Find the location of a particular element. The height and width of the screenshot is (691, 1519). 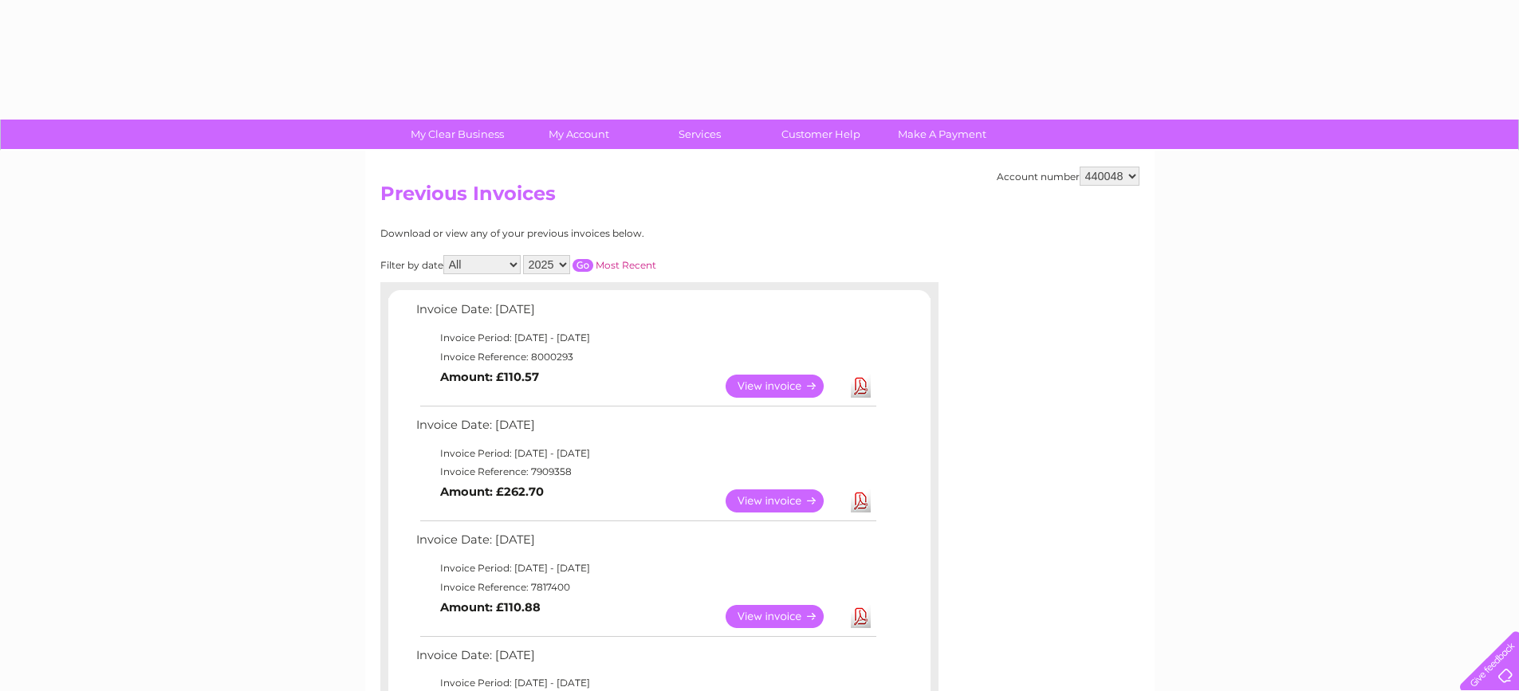

a: Customer Help is located at coordinates (820, 134).